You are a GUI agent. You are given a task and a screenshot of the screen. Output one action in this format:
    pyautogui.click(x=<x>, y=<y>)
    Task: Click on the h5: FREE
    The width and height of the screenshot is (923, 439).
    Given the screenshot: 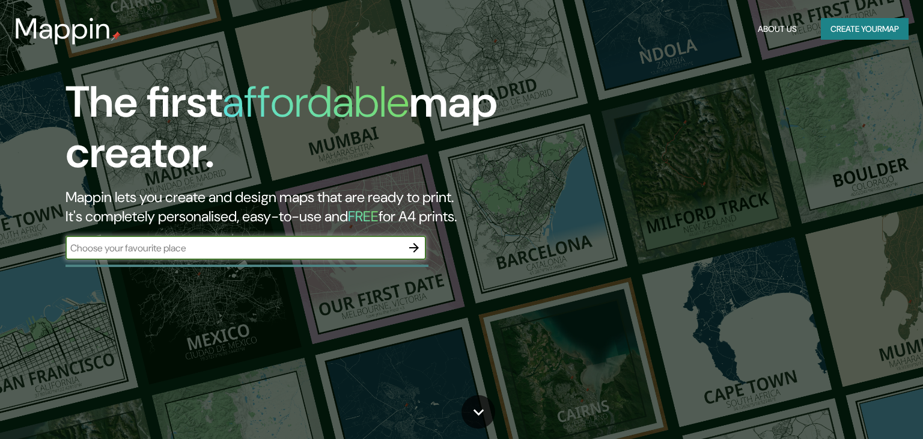 What is the action you would take?
    pyautogui.click(x=363, y=216)
    